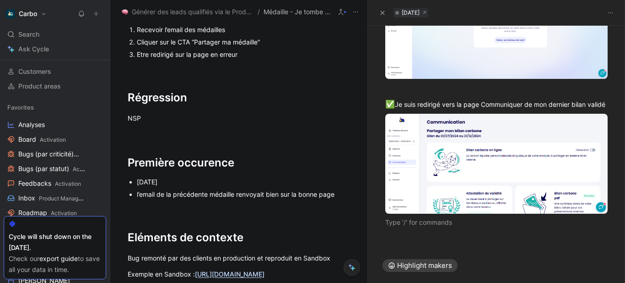 The width and height of the screenshot is (625, 283). What do you see at coordinates (55, 198) in the screenshot?
I see `a: InboxProduct Management` at bounding box center [55, 198].